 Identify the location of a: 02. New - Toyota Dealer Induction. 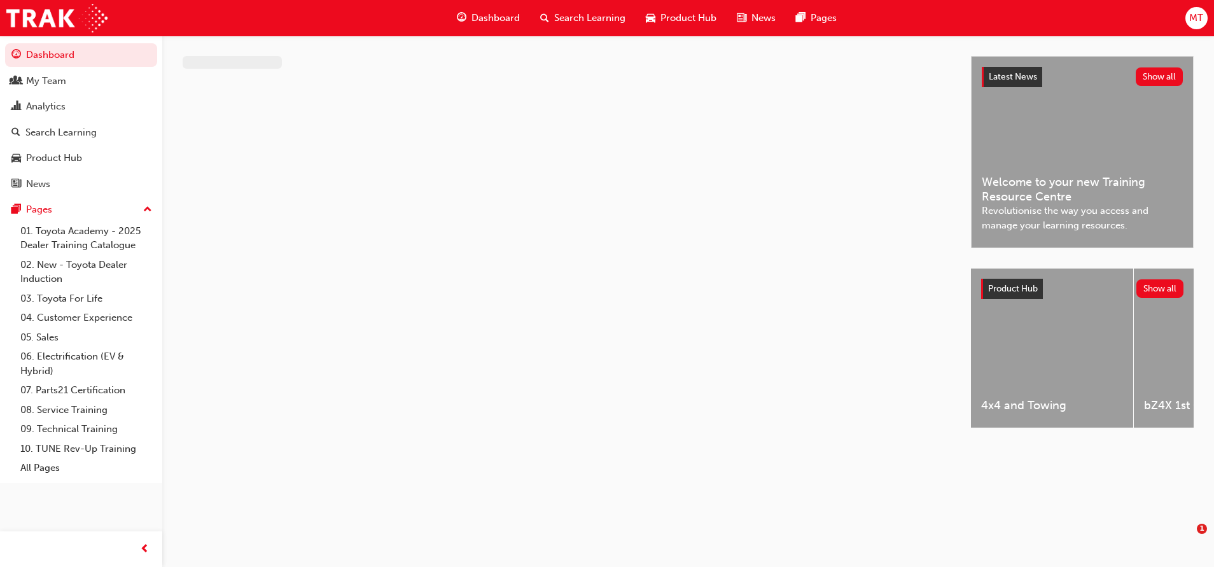
(86, 272).